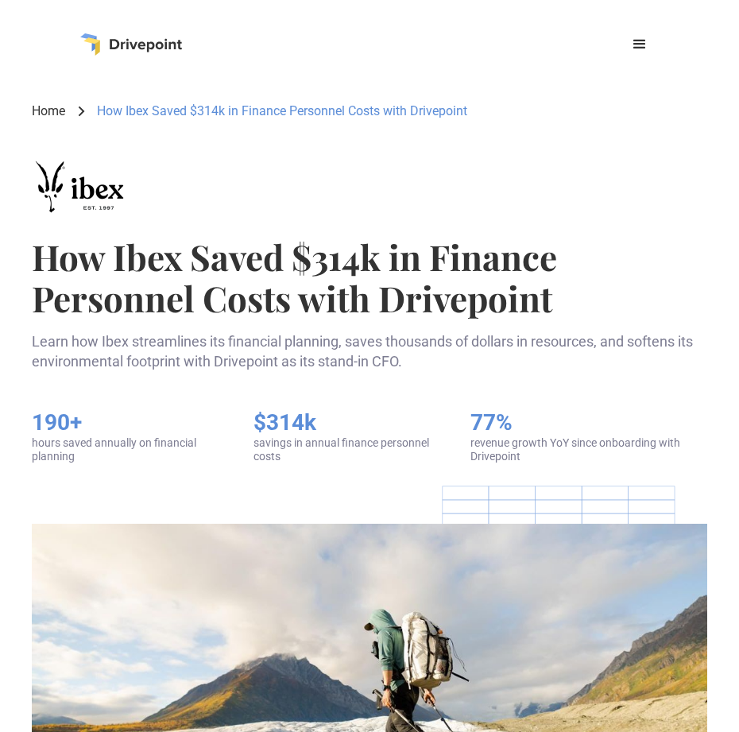 The image size is (739, 732). What do you see at coordinates (370, 277) in the screenshot?
I see `h1: How Ibex Saved $314k in Finance Personnel Costs with Drivepoint` at bounding box center [370, 277].